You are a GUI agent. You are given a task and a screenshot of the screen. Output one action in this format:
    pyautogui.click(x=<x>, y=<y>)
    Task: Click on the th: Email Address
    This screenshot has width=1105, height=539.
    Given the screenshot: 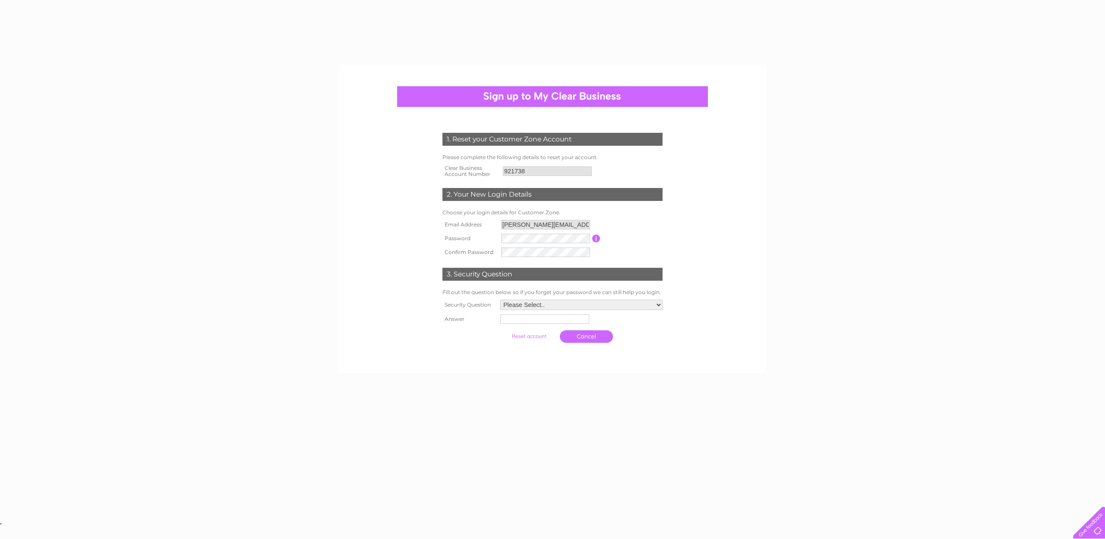 What is the action you would take?
    pyautogui.click(x=470, y=225)
    